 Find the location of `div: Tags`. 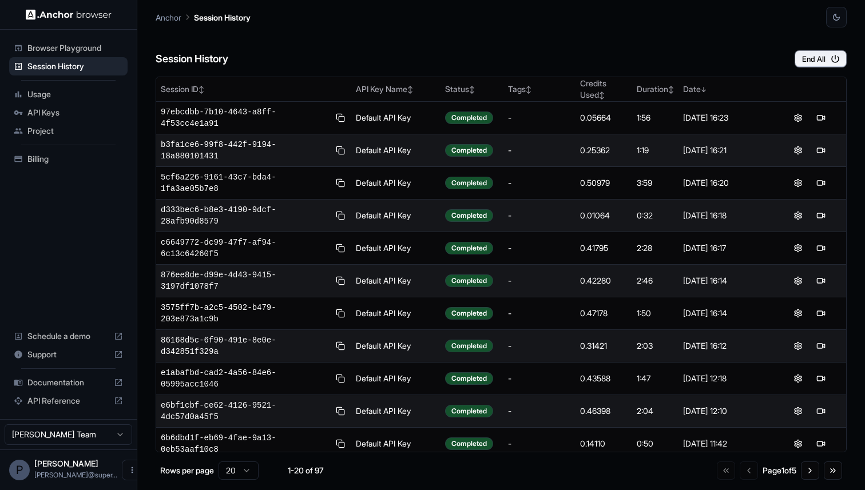

div: Tags is located at coordinates (540, 89).